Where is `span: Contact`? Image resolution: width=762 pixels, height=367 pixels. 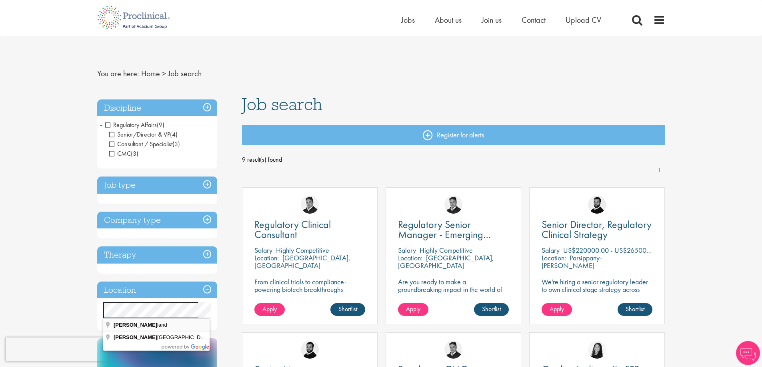
span: Contact is located at coordinates (533, 20).